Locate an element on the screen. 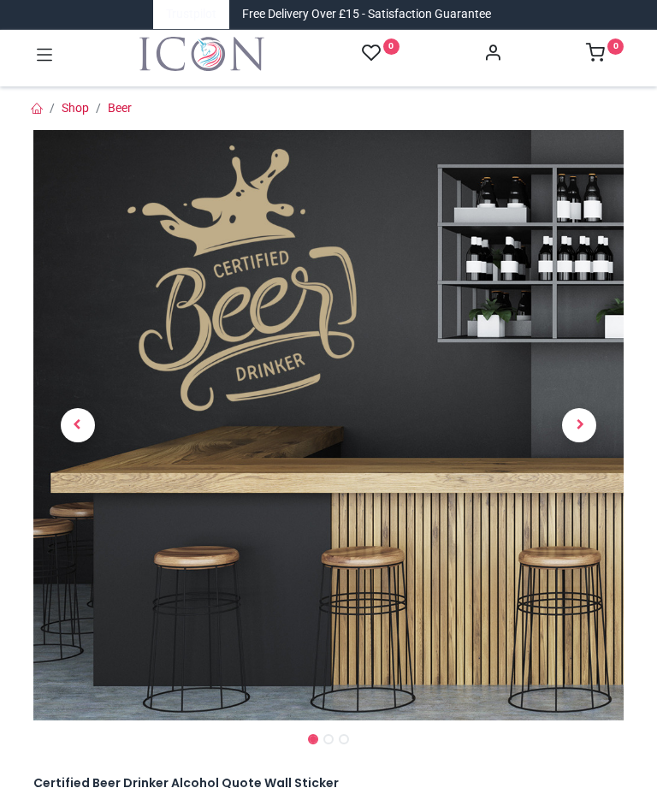 The height and width of the screenshot is (788, 657). span: Next is located at coordinates (580, 425).